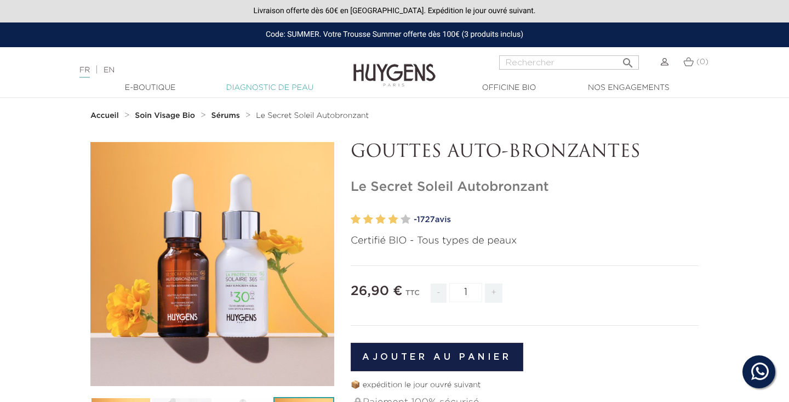 The height and width of the screenshot is (402, 789). Describe the element at coordinates (106, 116) in the screenshot. I see `a: Accueil` at that location.